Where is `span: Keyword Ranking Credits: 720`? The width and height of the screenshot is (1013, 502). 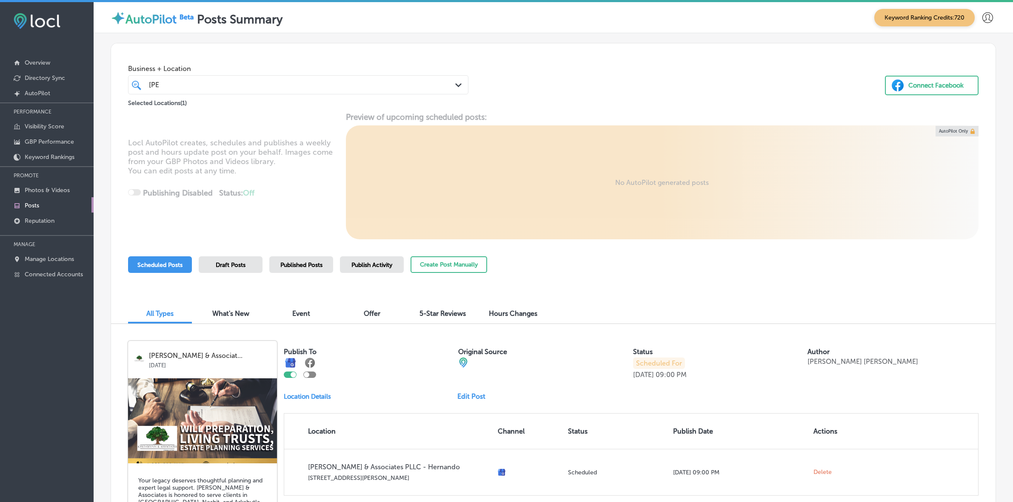
span: Keyword Ranking Credits: 720 is located at coordinates (924, 17).